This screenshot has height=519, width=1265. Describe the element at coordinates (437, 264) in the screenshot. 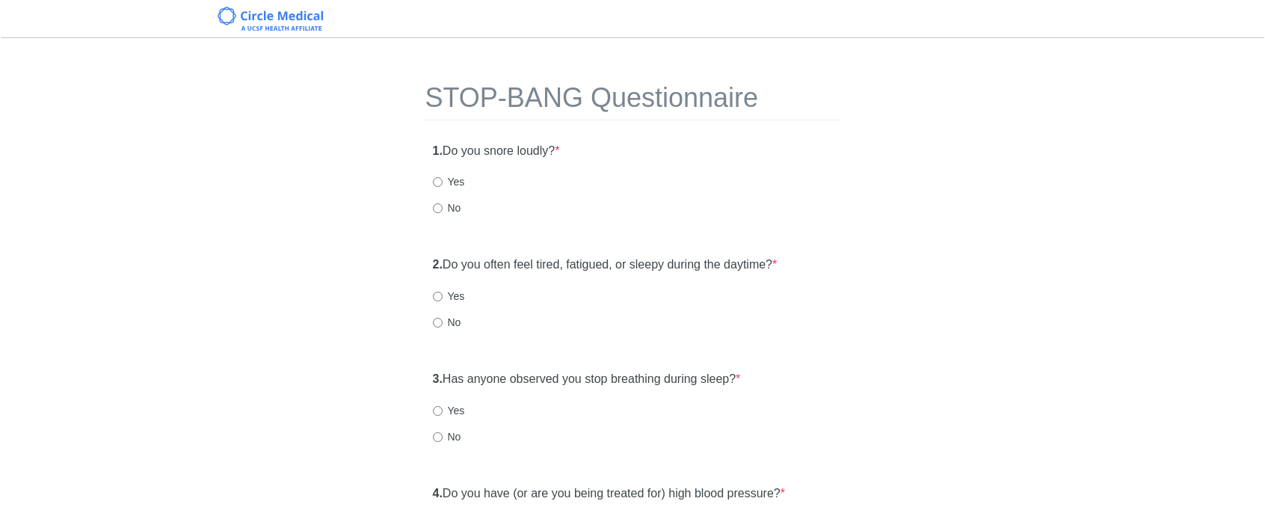

I see `strong: 2.` at that location.